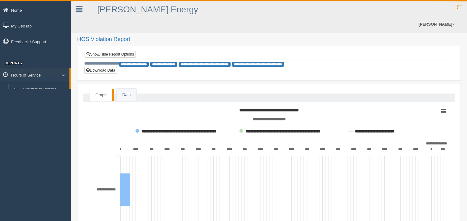 The width and height of the screenshot is (467, 221). I want to click on a: HOS Explanation Reports, so click(40, 89).